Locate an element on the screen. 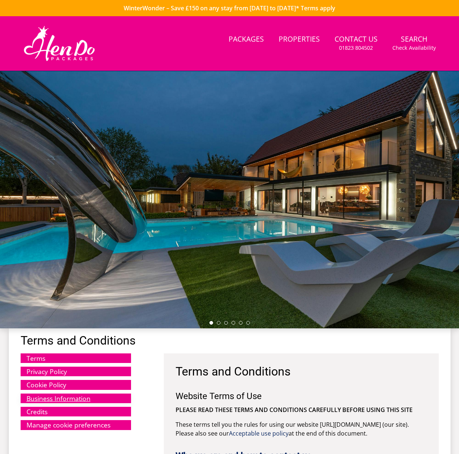 This screenshot has height=454, width=459. img: Hen Do Packages is located at coordinates (59, 43).